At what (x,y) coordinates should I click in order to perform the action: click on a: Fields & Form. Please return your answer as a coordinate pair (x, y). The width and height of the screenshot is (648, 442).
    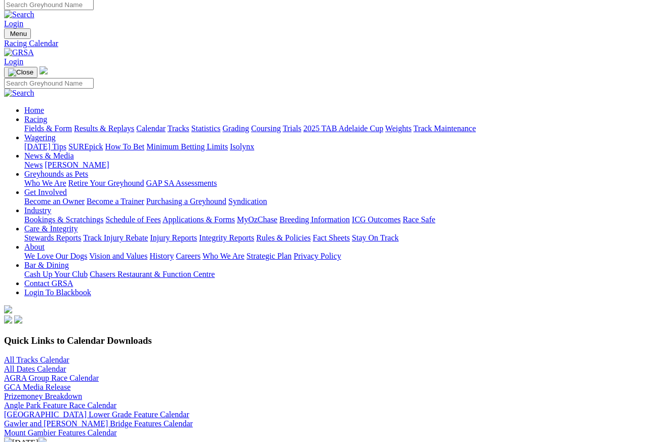
    Looking at the image, I should click on (48, 128).